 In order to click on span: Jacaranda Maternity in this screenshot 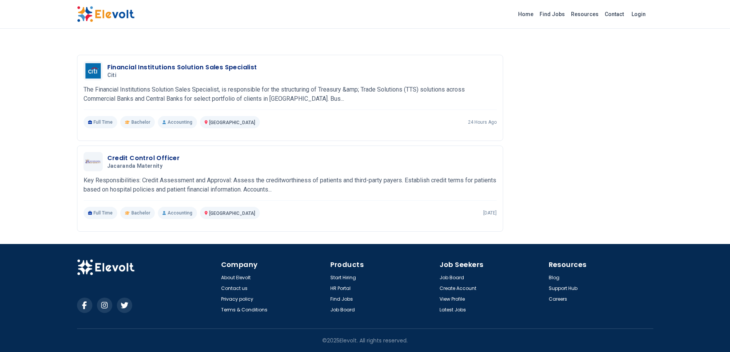, I will do `click(135, 166)`.